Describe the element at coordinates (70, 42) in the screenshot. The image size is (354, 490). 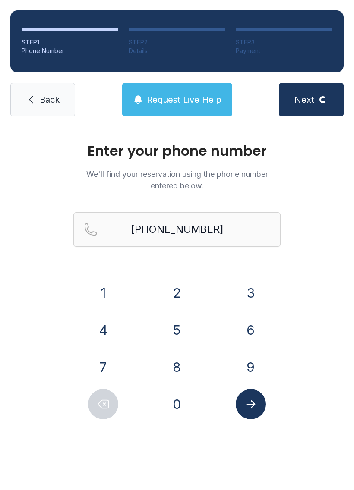
I see `div: STEP 1` at that location.